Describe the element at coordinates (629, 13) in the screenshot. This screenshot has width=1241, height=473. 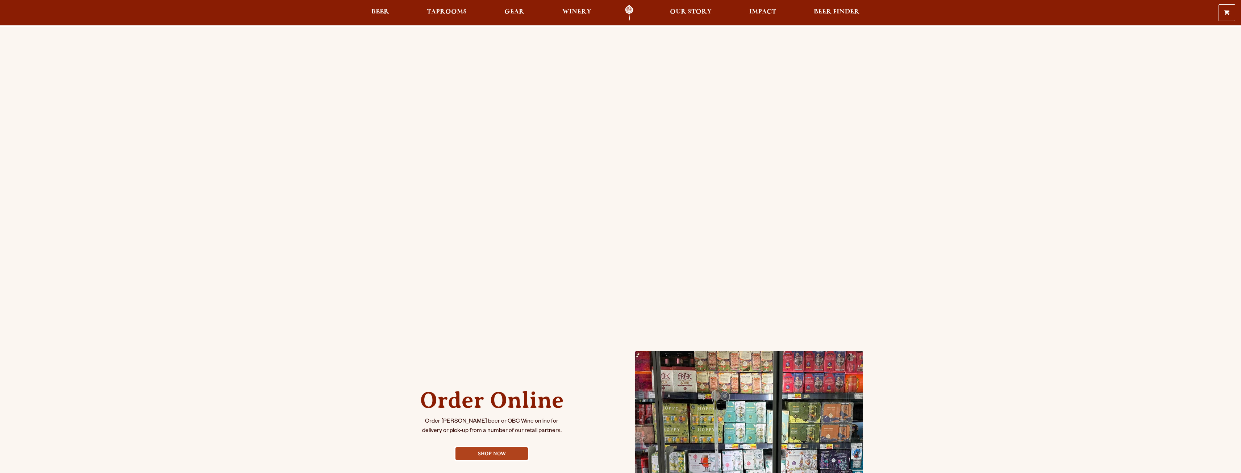
I see `a: Odell Home` at that location.